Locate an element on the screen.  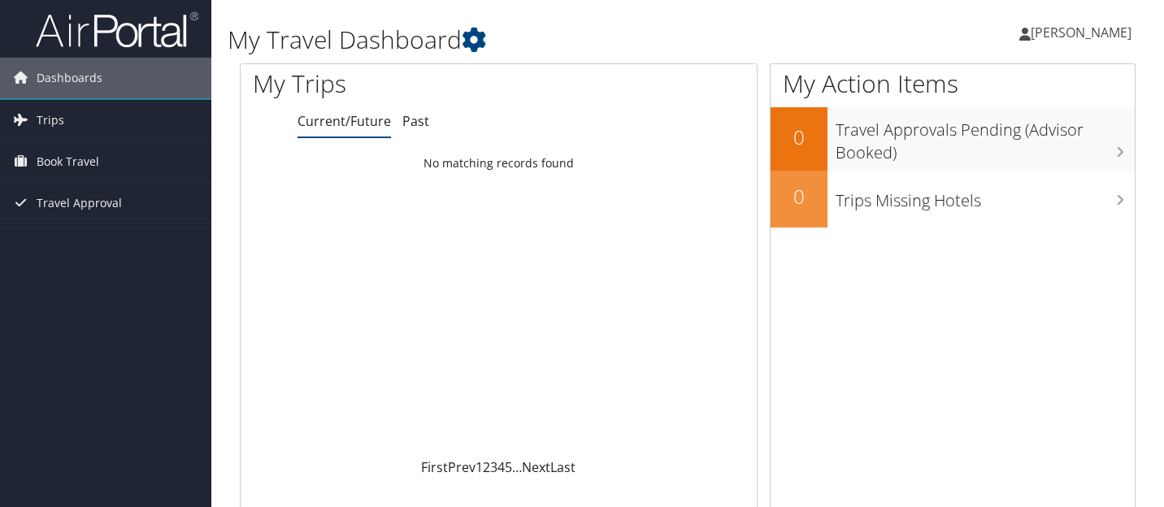
h3: Trips Missing Hotels is located at coordinates (985, 197).